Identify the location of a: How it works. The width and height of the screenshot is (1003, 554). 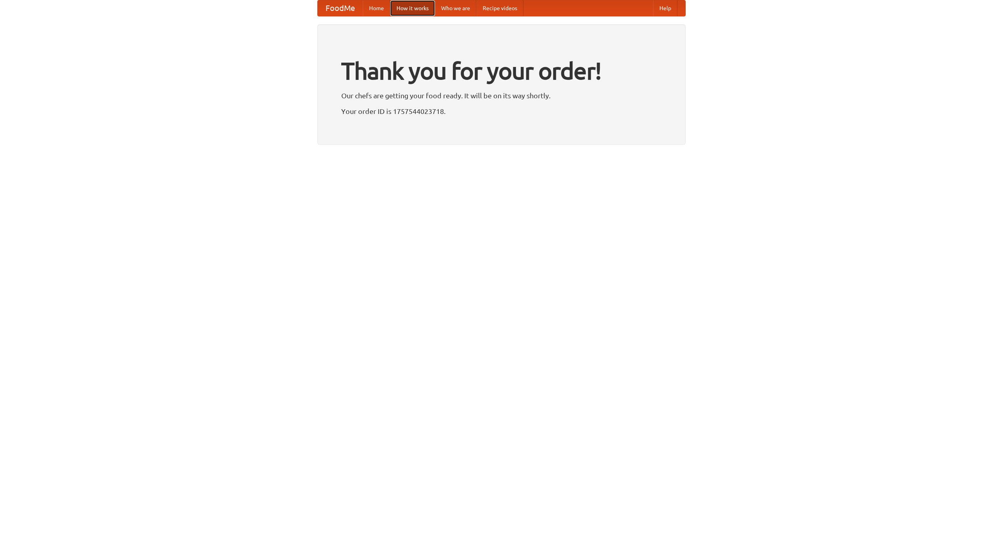
(413, 8).